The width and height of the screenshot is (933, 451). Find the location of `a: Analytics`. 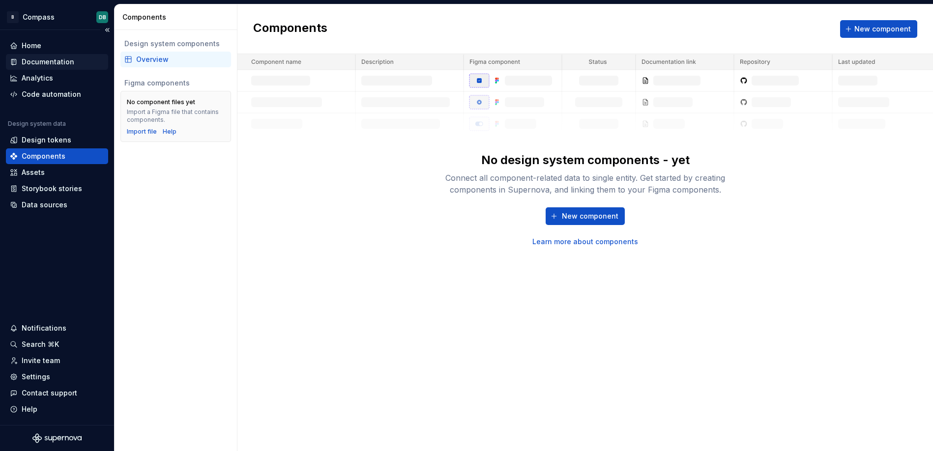

a: Analytics is located at coordinates (57, 78).